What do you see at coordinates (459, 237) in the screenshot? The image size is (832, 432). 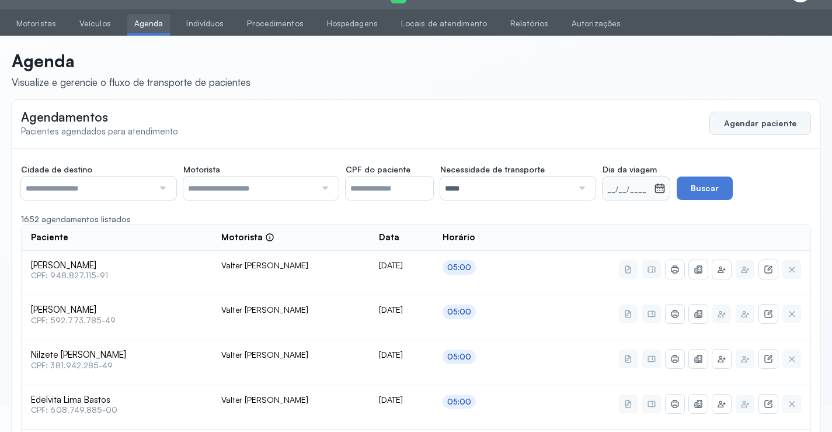 I see `span: Horário` at bounding box center [459, 237].